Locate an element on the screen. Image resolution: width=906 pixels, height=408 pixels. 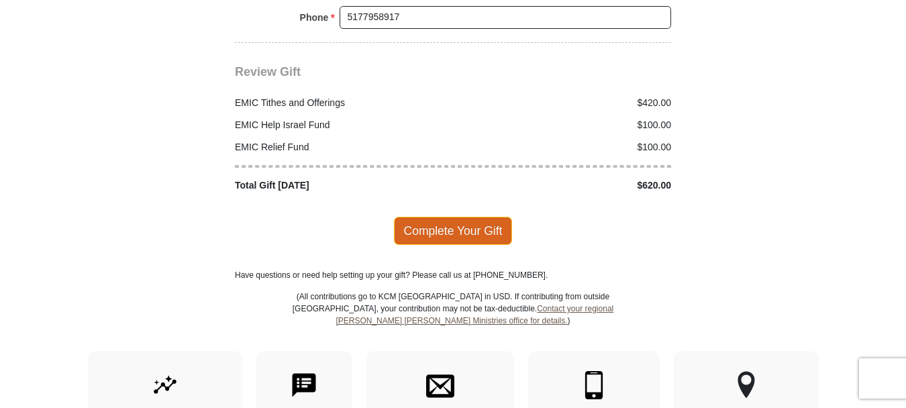
span: Review Gift is located at coordinates (268, 72).